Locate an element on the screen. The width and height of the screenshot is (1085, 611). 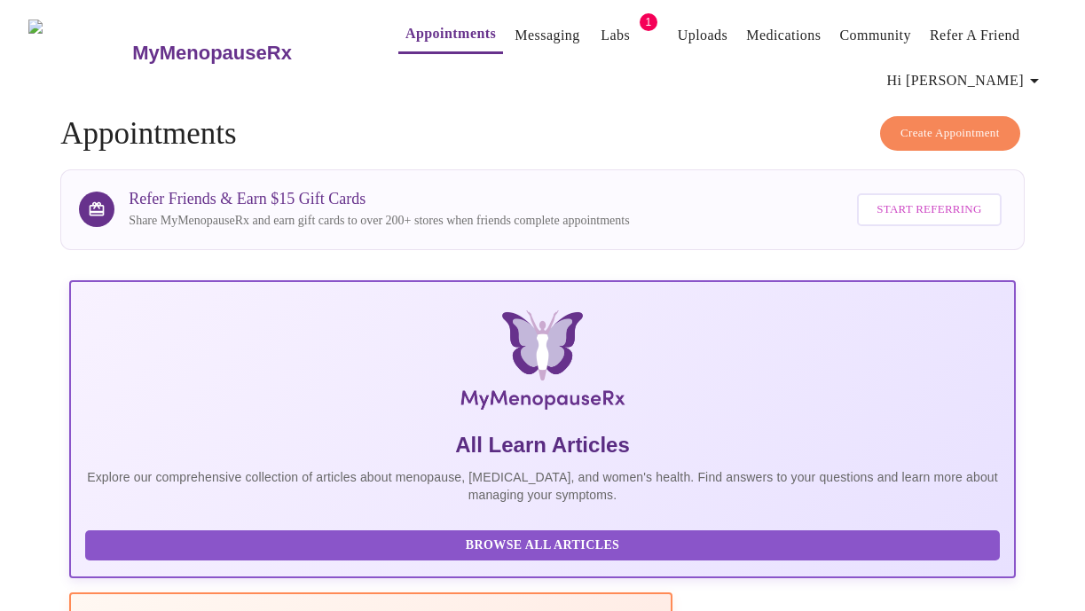
button: Start Referring is located at coordinates (928, 209).